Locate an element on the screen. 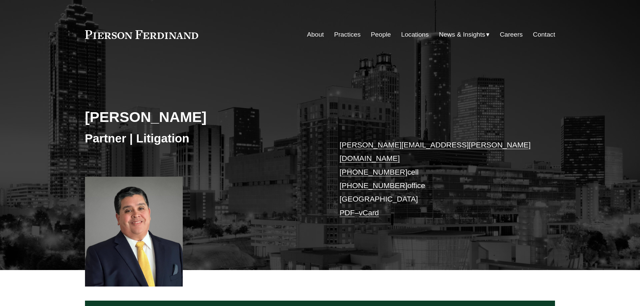 Image resolution: width=640 pixels, height=306 pixels. a: Contact is located at coordinates (544, 35).